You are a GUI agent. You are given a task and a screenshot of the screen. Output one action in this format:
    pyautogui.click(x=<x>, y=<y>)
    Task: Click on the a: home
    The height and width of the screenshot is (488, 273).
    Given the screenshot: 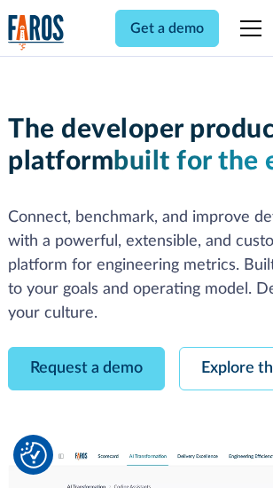 What is the action you would take?
    pyautogui.click(x=36, y=32)
    